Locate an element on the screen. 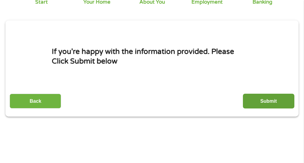  input: Back is located at coordinates (35, 101).